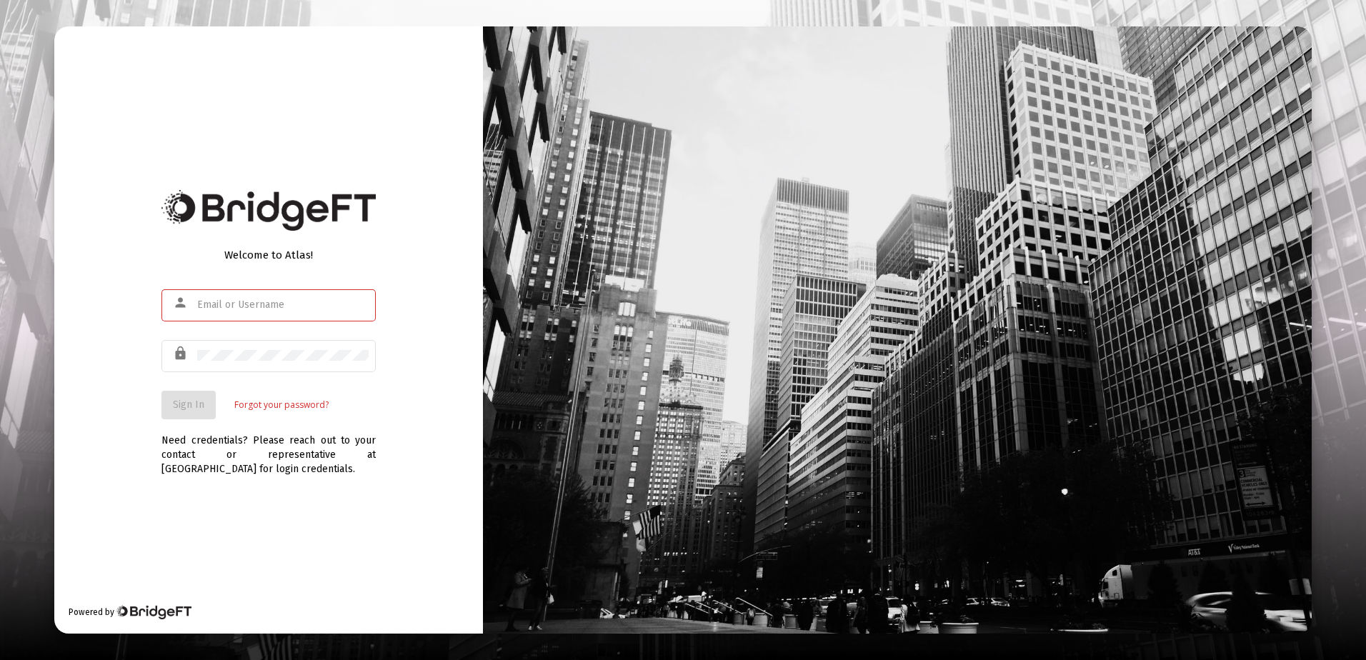 The image size is (1366, 660). I want to click on div: Powered by, so click(129, 612).